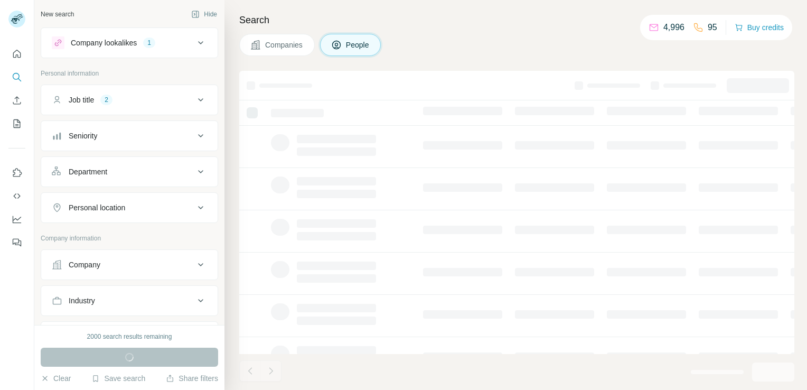 The height and width of the screenshot is (390, 807). Describe the element at coordinates (129, 172) in the screenshot. I see `button: Department` at that location.